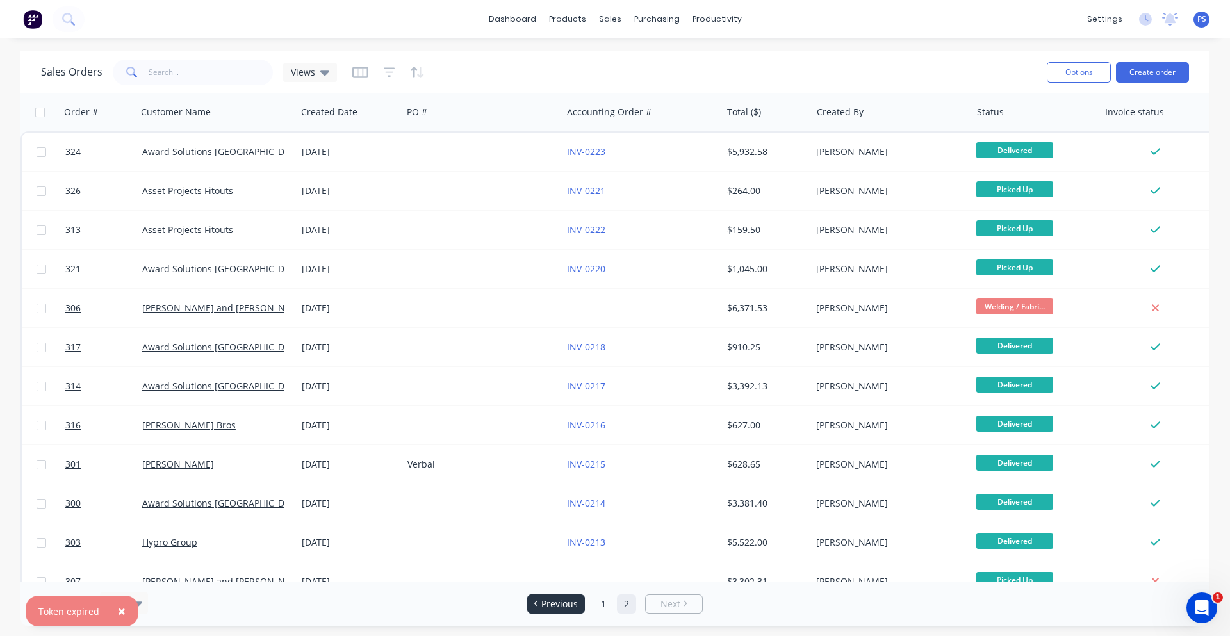  What do you see at coordinates (670, 604) in the screenshot?
I see `span: Next` at bounding box center [670, 604].